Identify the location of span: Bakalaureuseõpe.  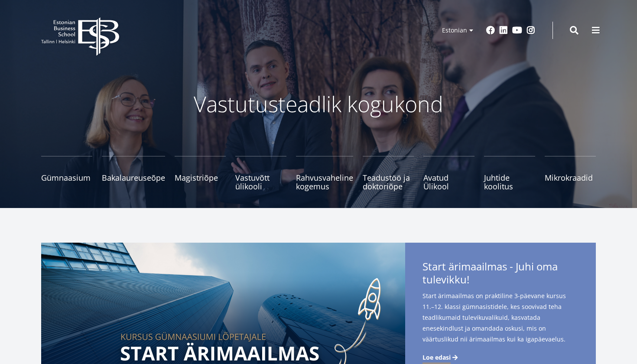
(133, 178).